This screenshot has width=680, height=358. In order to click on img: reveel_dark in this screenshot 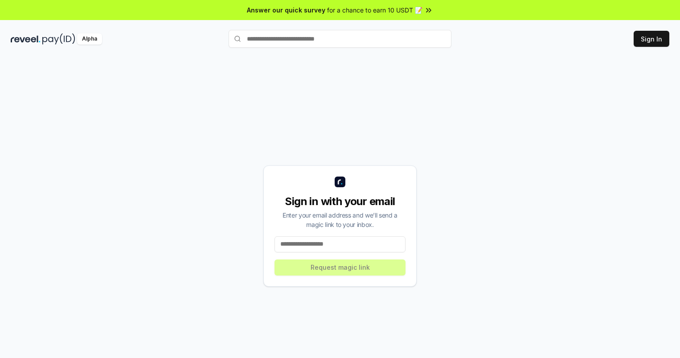, I will do `click(25, 39)`.